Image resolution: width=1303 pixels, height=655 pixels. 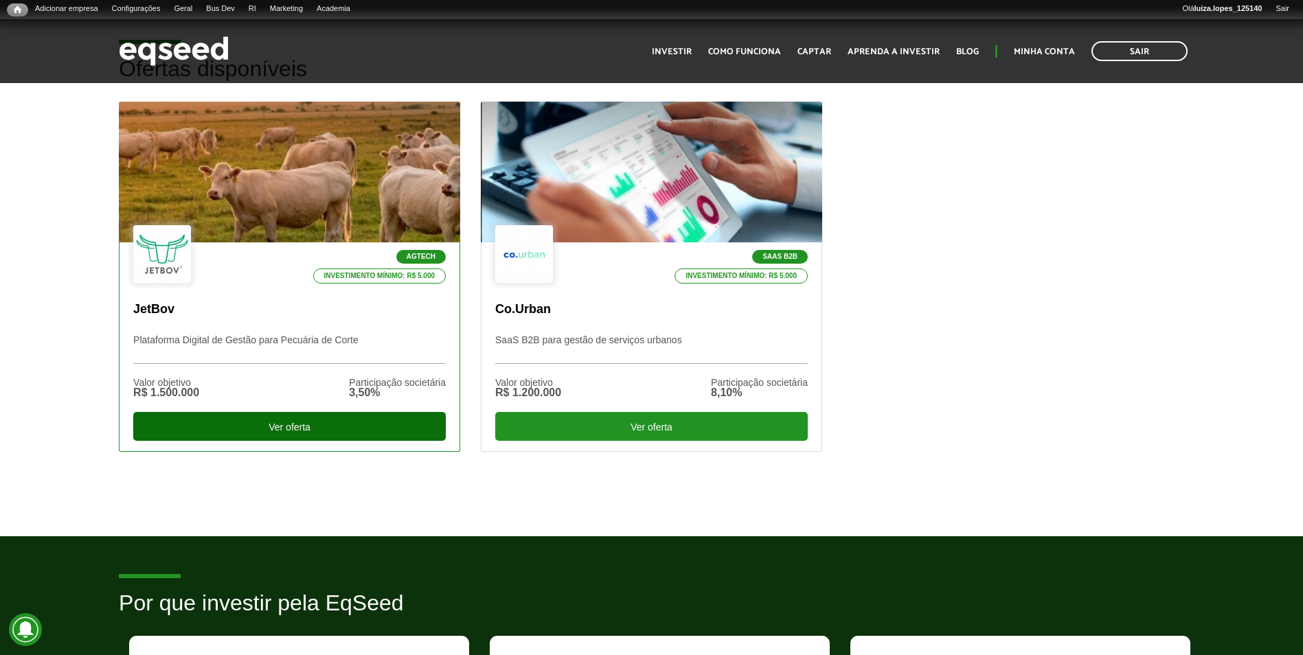 I want to click on a: Minha conta, so click(x=1044, y=52).